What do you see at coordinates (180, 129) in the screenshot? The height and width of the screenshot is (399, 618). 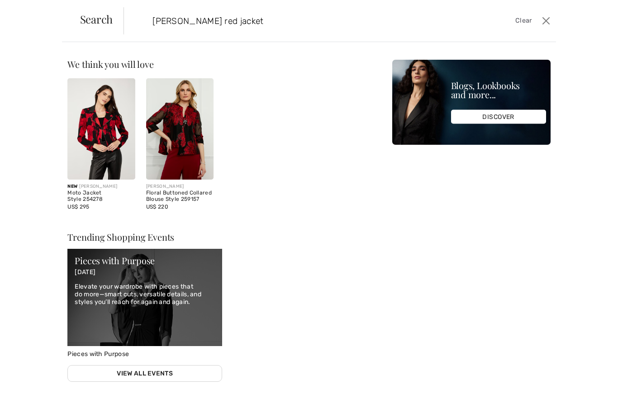 I see `a: Floral Buttoned Collared Blouse Style 259157. Black/red` at bounding box center [180, 129].